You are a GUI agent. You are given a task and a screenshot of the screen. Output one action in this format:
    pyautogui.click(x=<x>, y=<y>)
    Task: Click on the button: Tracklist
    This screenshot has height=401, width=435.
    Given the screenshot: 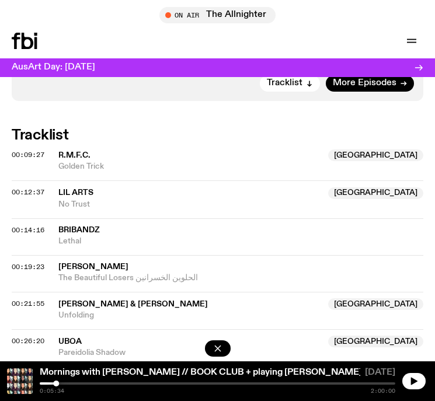 What is the action you would take?
    pyautogui.click(x=290, y=84)
    